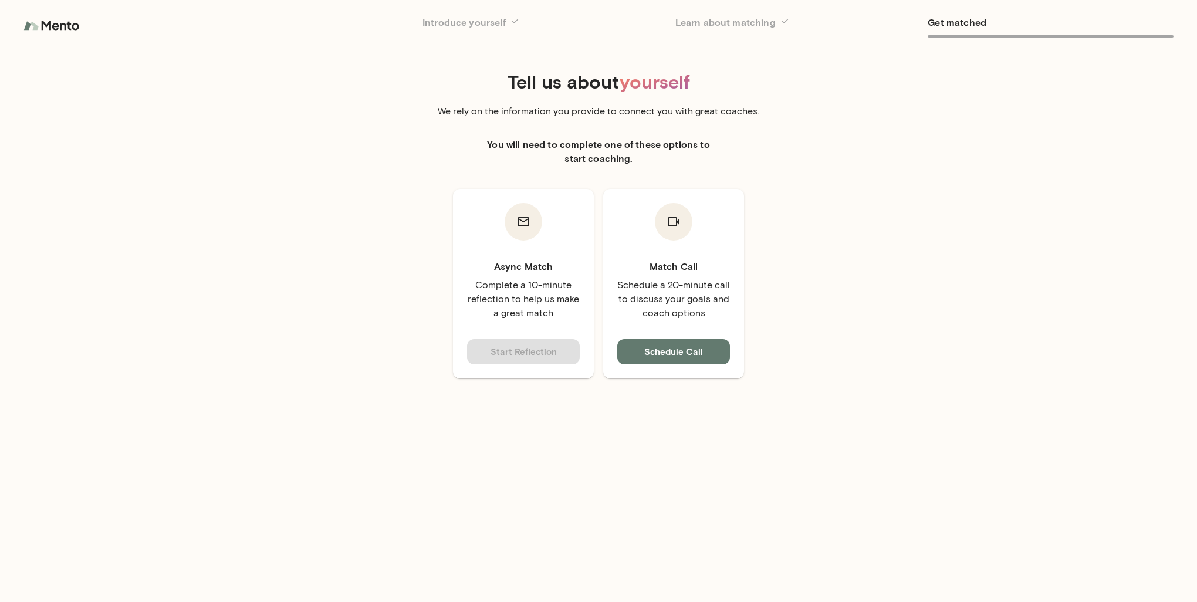 Image resolution: width=1197 pixels, height=602 pixels. I want to click on h6: Introduce yourself, so click(545, 22).